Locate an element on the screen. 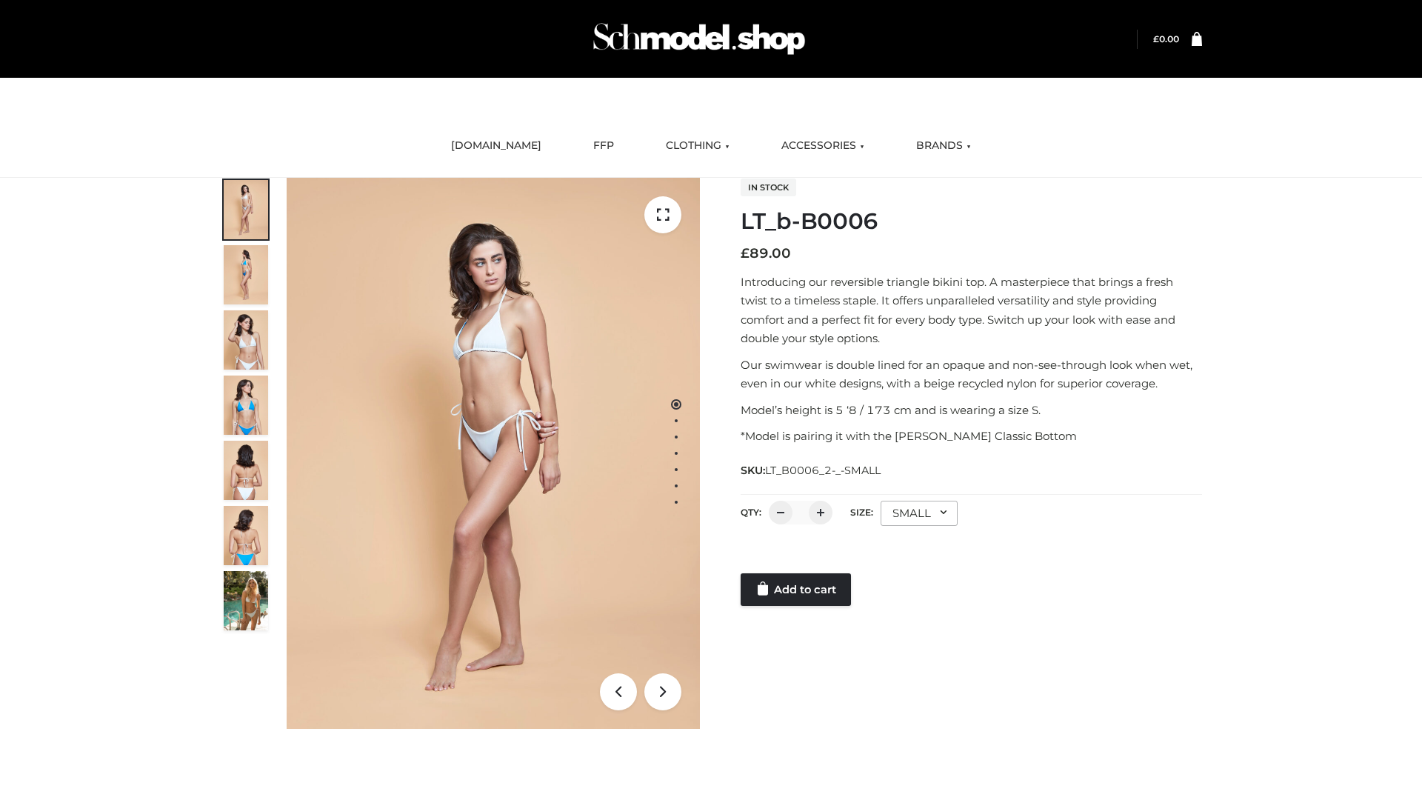  bdi: 89.00 is located at coordinates (766, 253).